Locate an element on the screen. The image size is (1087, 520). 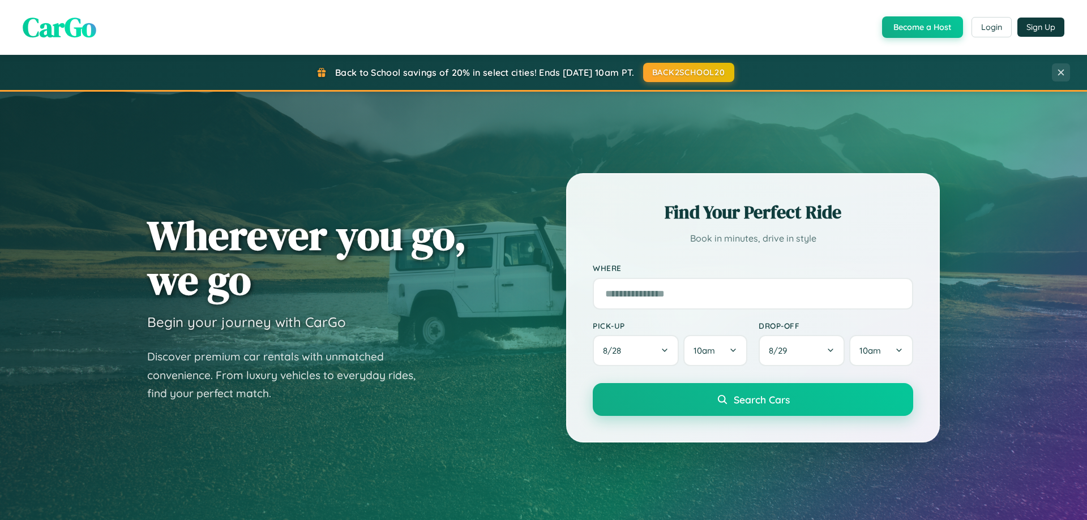
button: Become a Host is located at coordinates (923, 27).